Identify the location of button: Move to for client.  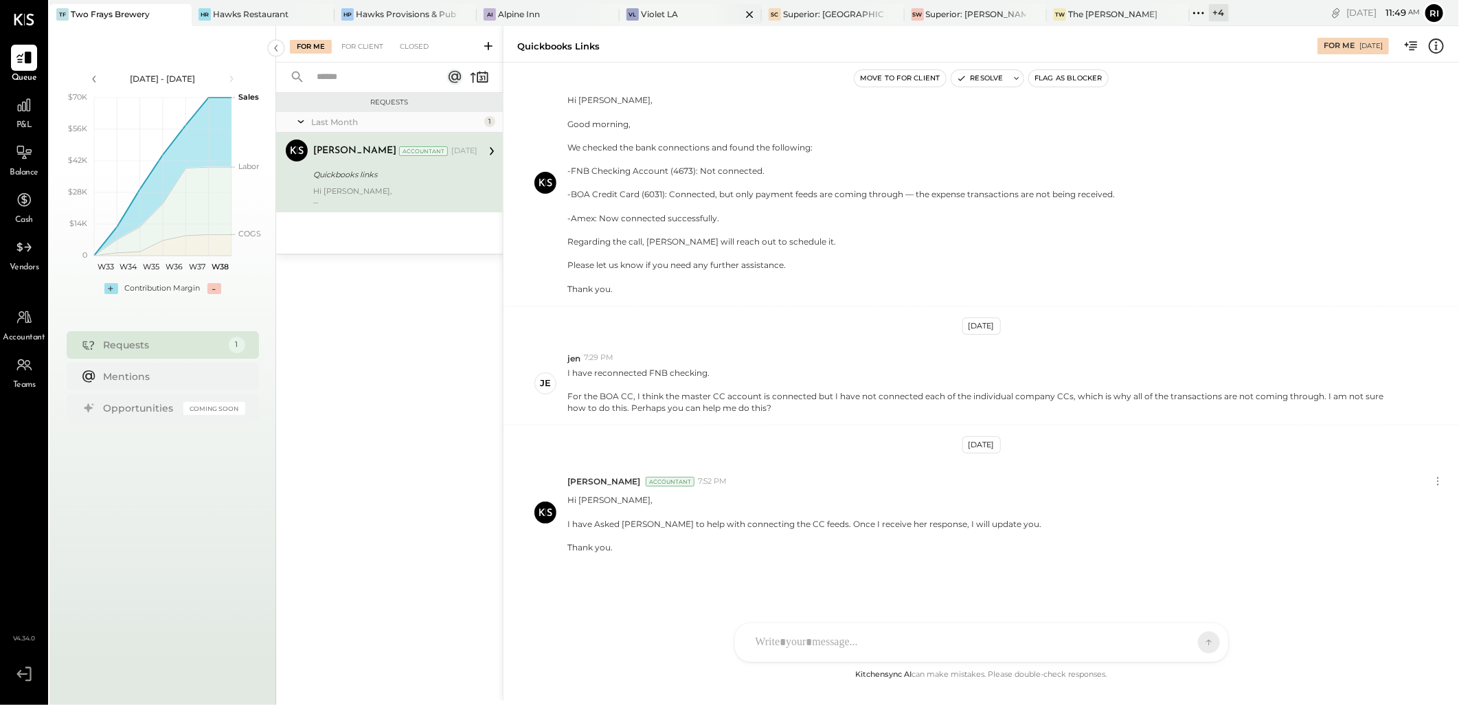
(900, 78).